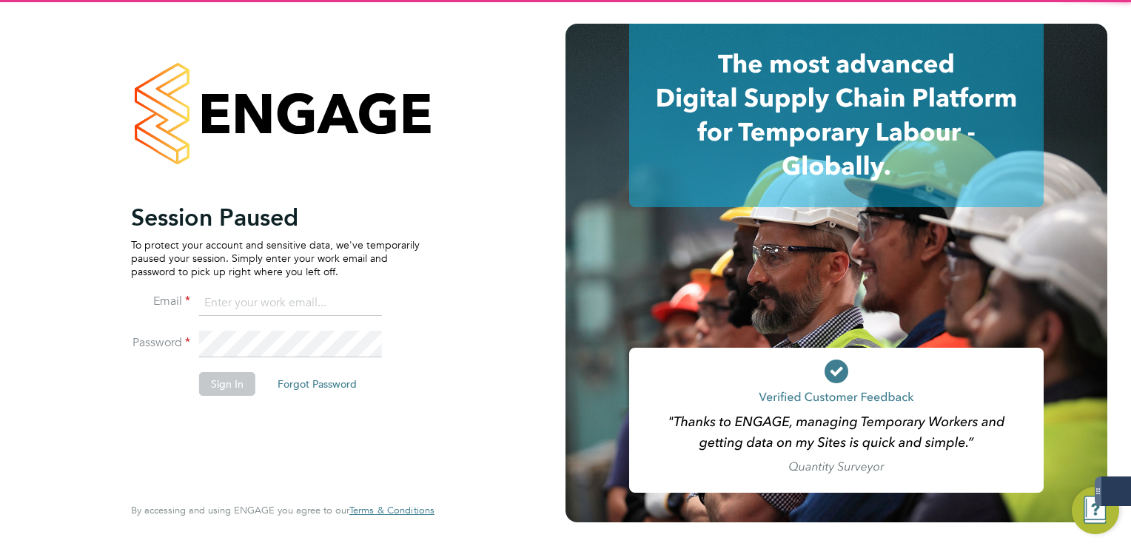 This screenshot has height=546, width=1131. Describe the element at coordinates (275, 218) in the screenshot. I see `h2: Session Paused` at that location.